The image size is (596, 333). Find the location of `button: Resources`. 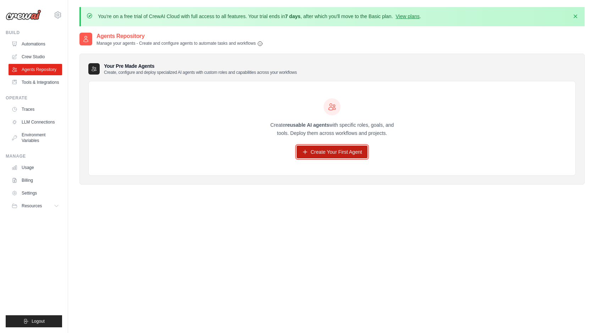

button: Resources is located at coordinates (35, 206).